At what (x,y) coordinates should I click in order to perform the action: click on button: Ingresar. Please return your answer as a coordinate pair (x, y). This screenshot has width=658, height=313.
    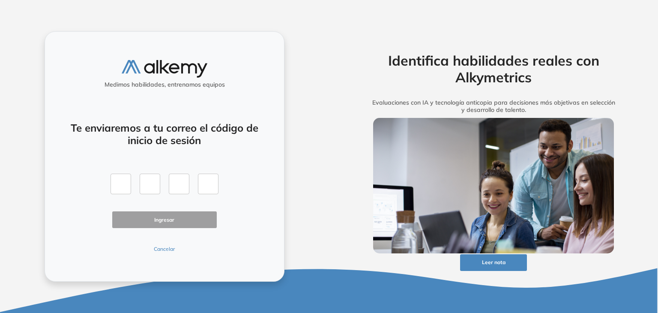
    Looking at the image, I should click on (165, 219).